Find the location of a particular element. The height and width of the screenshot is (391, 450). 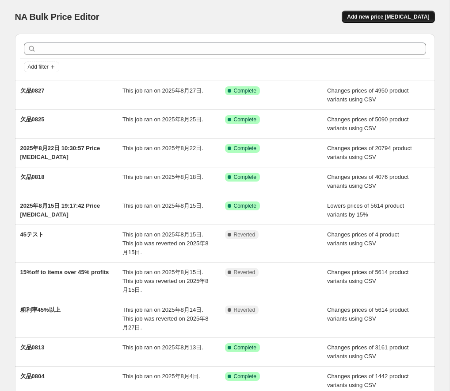

span: NA Bulk Price Editor is located at coordinates (57, 17).